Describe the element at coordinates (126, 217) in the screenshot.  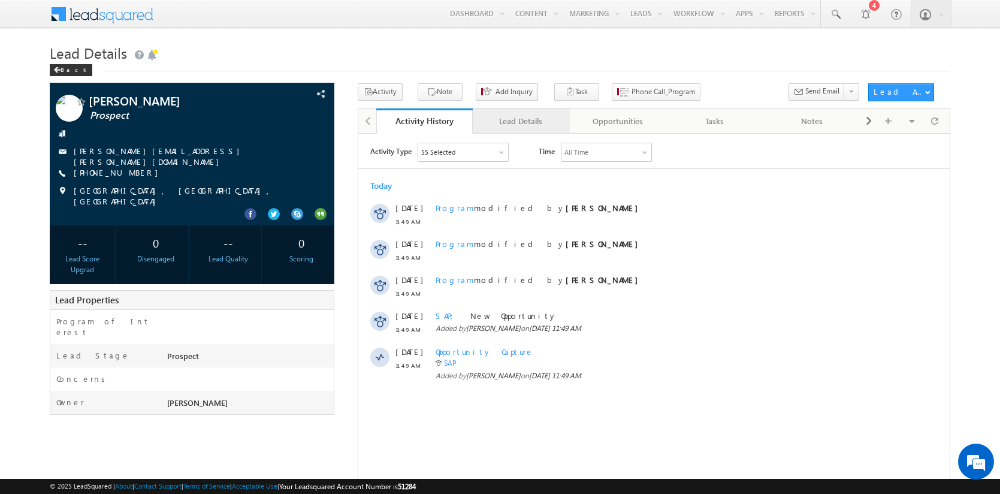
I see `span: Opportunity Capture` at that location.